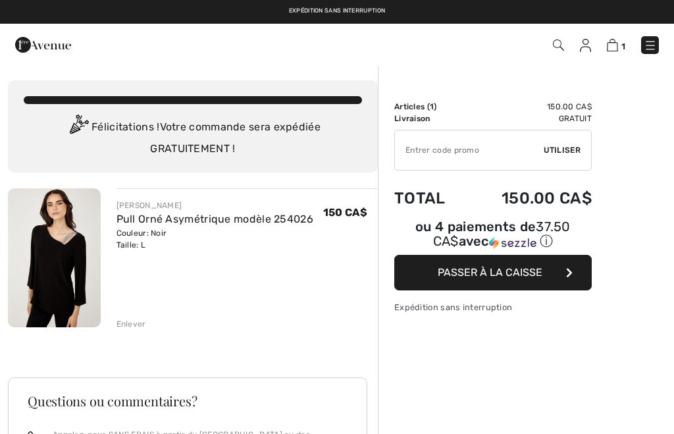 Image resolution: width=674 pixels, height=434 pixels. I want to click on img: Congratulation2.svg, so click(78, 128).